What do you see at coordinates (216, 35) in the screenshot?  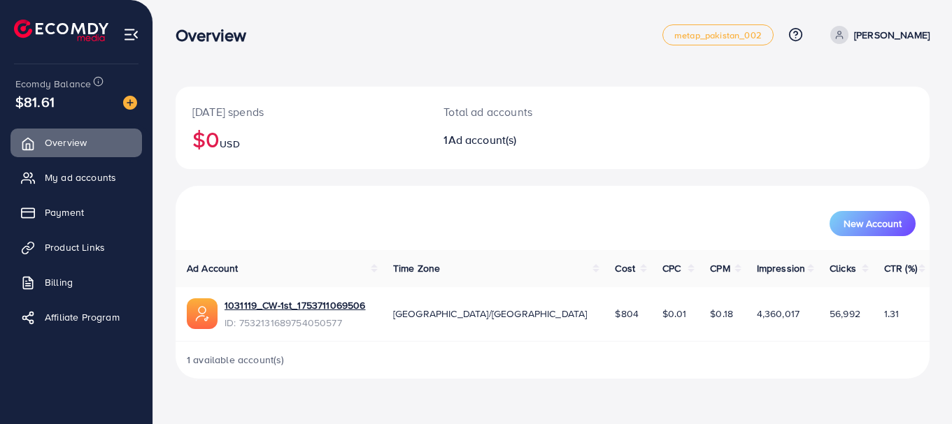 I see `h3: Overview` at bounding box center [216, 35].